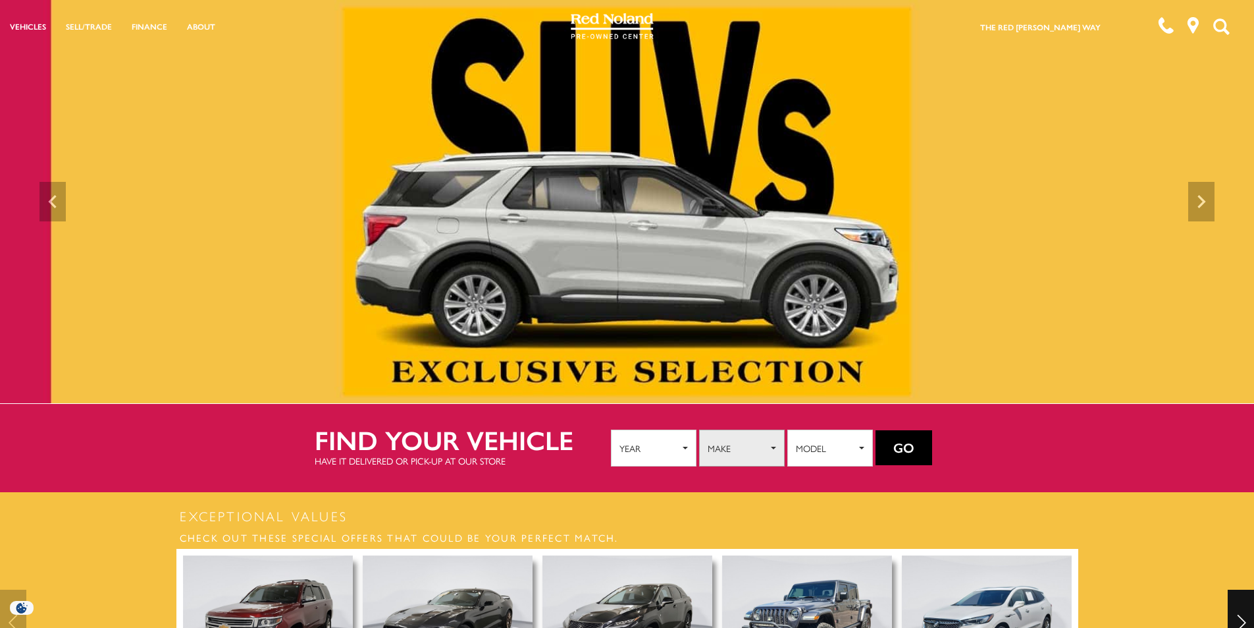  What do you see at coordinates (22, 607) in the screenshot?
I see `img: Opt-Out Icon` at bounding box center [22, 607].